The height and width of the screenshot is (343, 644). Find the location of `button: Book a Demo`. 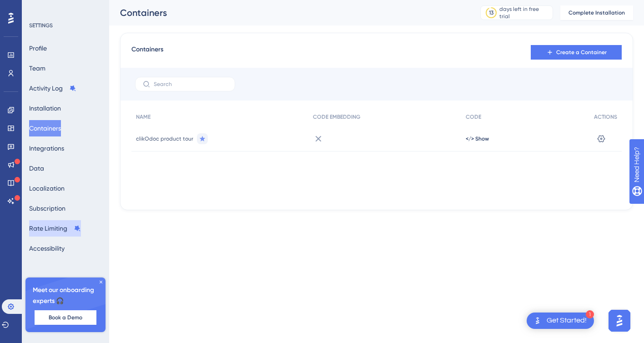

button: Book a Demo is located at coordinates (65, 317).